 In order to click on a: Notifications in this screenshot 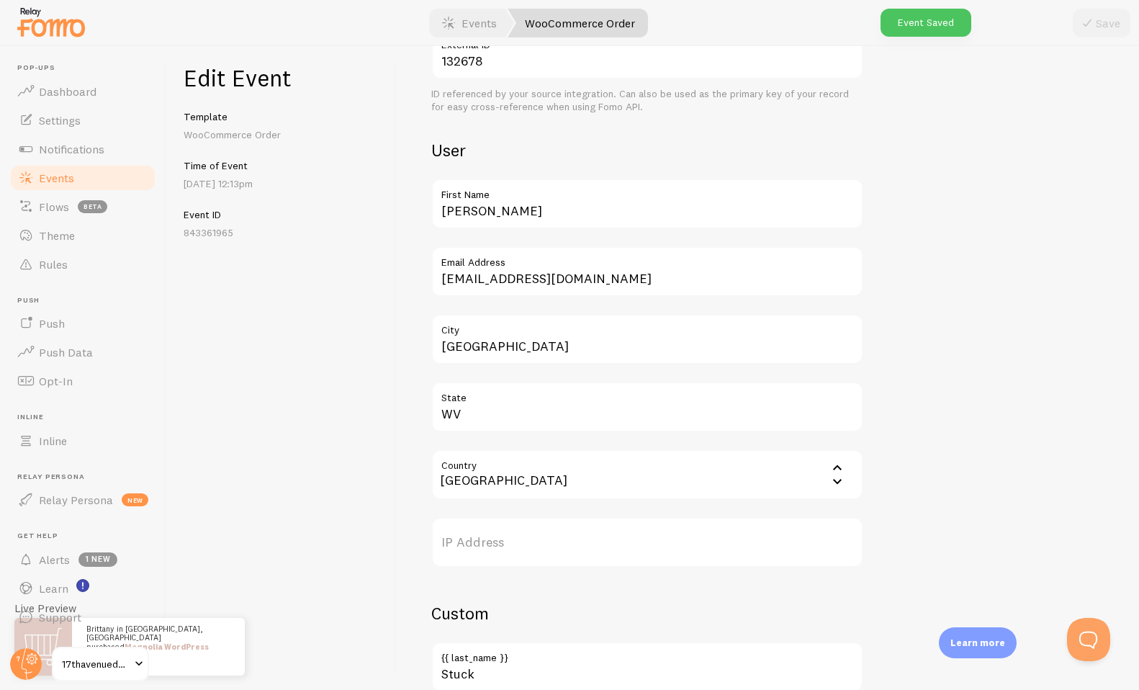, I will do `click(83, 149)`.